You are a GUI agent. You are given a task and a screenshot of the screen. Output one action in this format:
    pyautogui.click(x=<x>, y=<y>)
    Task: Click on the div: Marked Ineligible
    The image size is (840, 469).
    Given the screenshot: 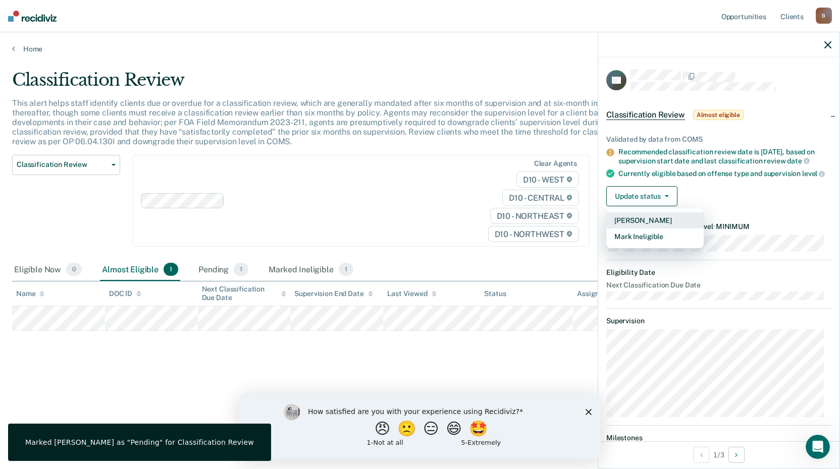 What is the action you would take?
    pyautogui.click(x=311, y=270)
    